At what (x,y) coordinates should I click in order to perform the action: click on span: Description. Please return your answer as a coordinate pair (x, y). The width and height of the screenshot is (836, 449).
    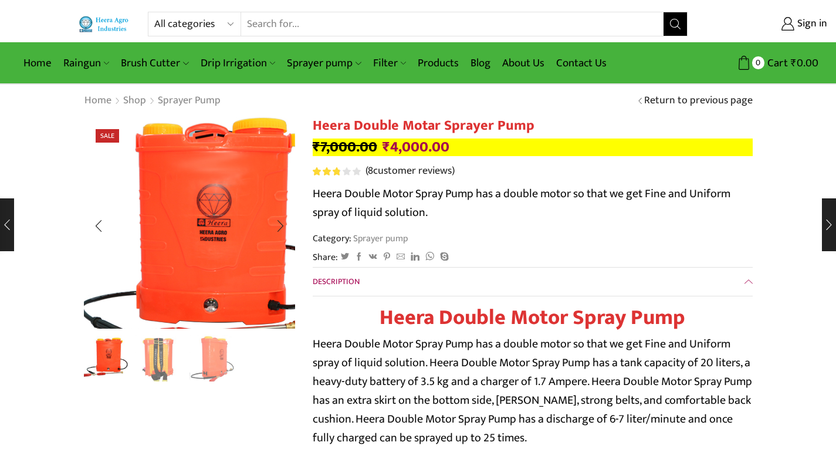
    Looking at the image, I should click on (336, 281).